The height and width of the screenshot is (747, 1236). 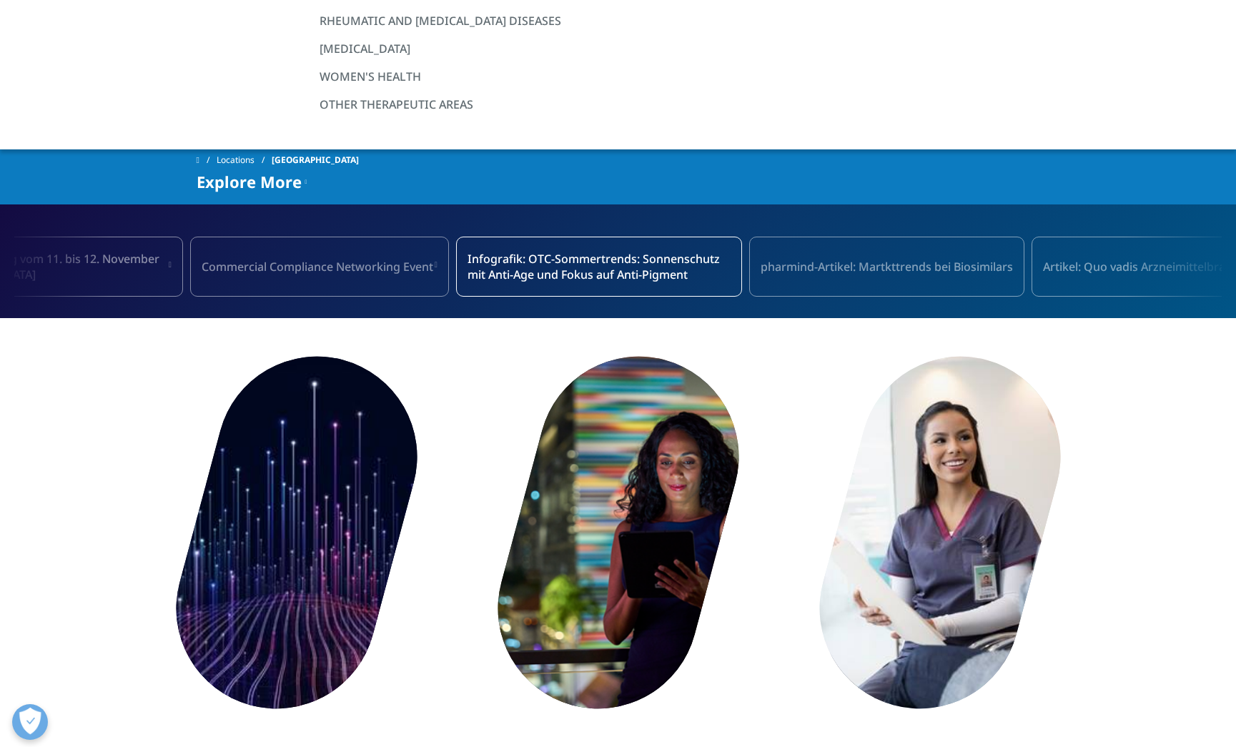 What do you see at coordinates (449, 104) in the screenshot?
I see `a: Other Therapeutic Areas` at bounding box center [449, 104].